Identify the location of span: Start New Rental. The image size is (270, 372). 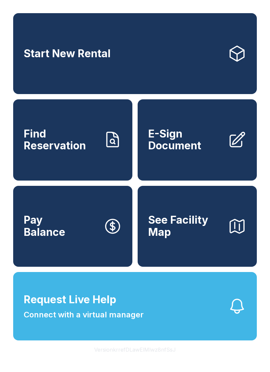
(67, 54).